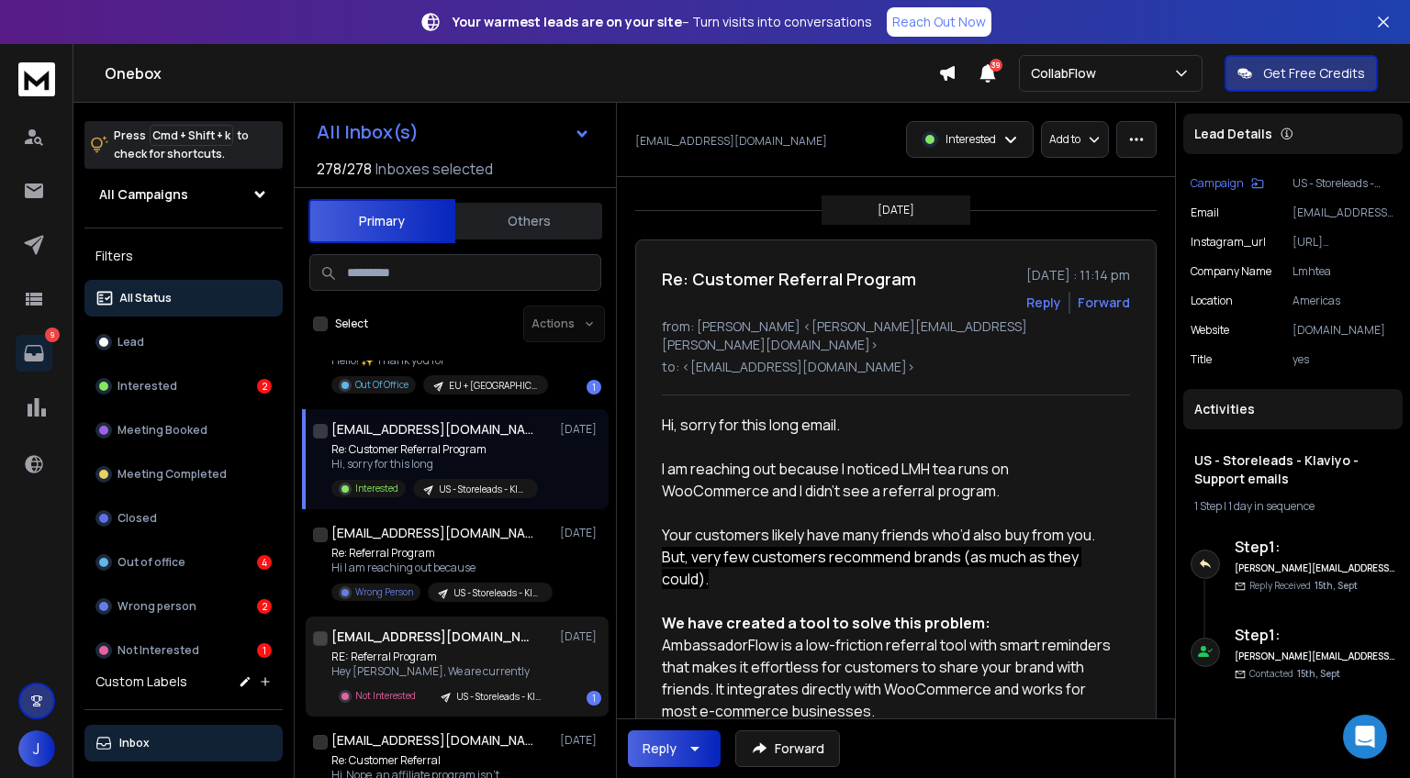 Image resolution: width=1410 pixels, height=778 pixels. Describe the element at coordinates (37, 749) in the screenshot. I see `button: J` at that location.